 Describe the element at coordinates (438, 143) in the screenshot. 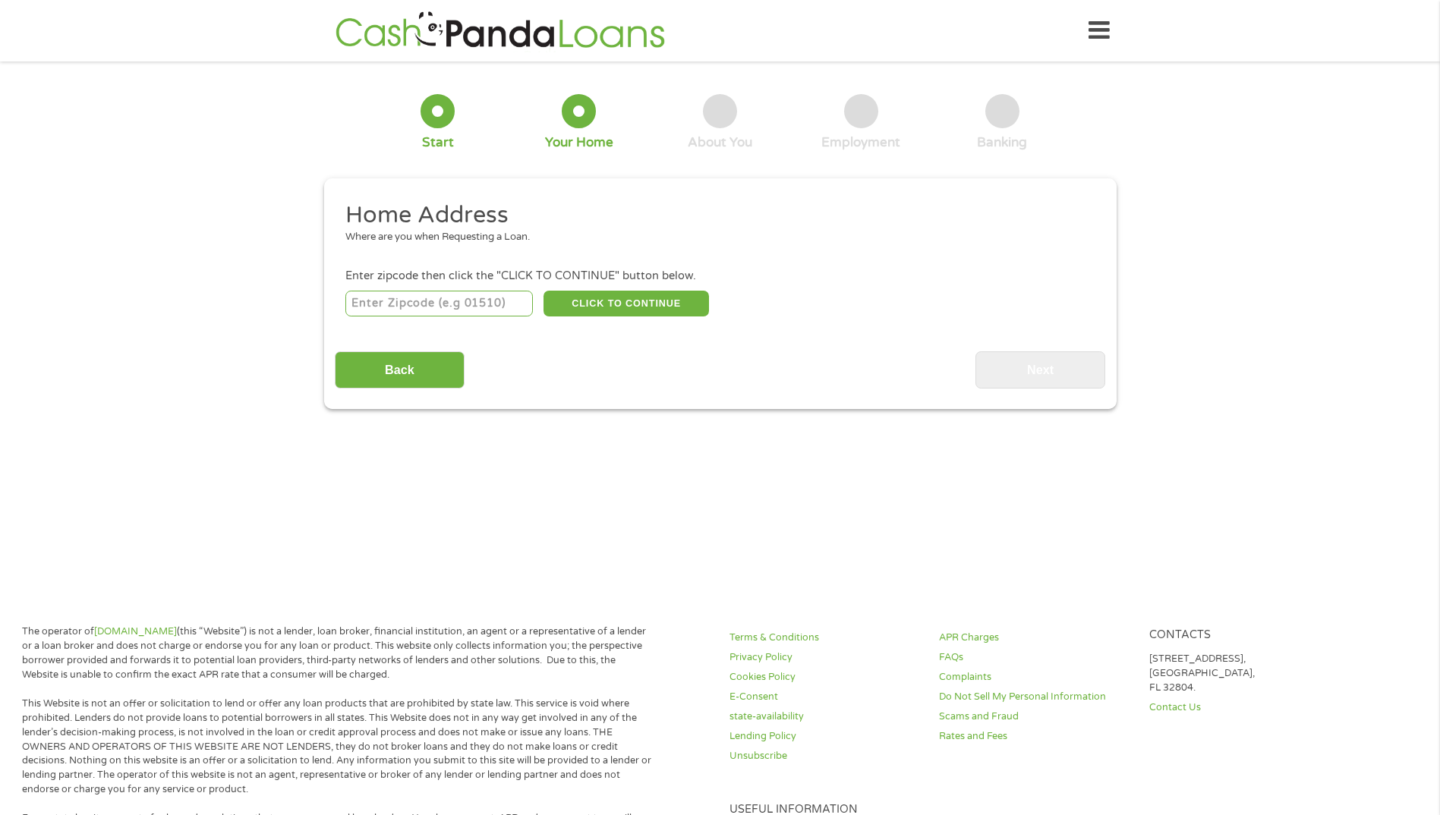

I see `div: Start` at that location.